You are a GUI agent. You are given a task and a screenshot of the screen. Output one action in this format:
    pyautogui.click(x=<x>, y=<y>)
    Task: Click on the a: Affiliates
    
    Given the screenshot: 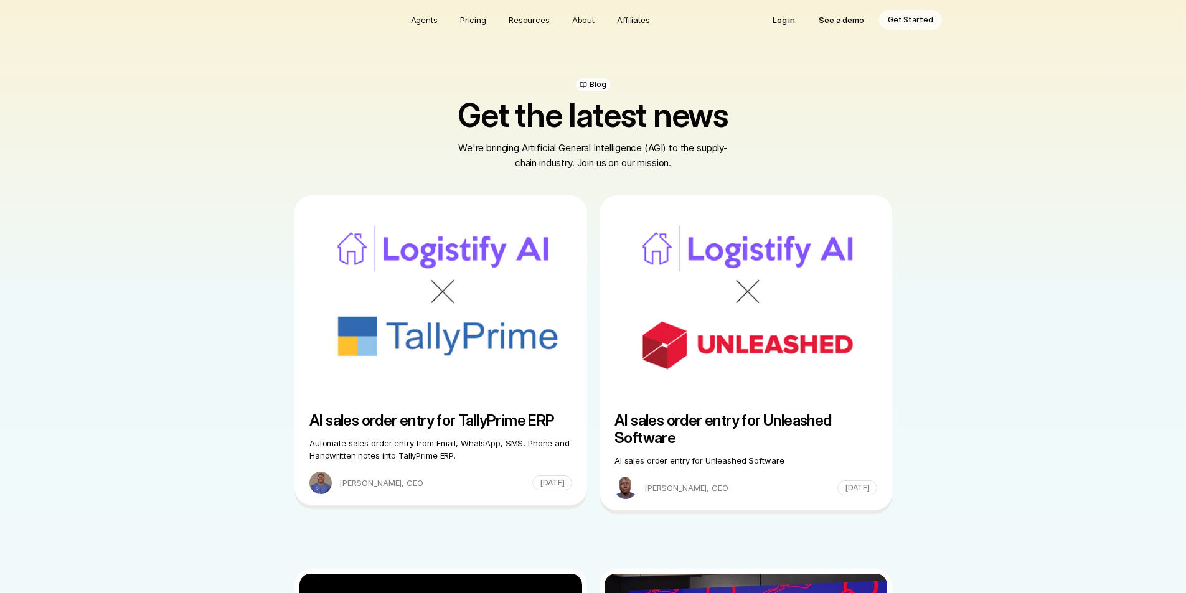 What is the action you would take?
    pyautogui.click(x=633, y=20)
    